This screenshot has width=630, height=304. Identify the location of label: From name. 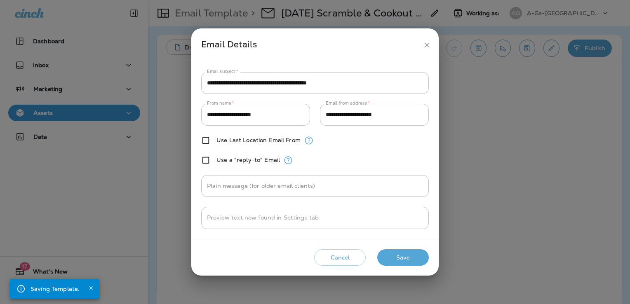
(221, 103).